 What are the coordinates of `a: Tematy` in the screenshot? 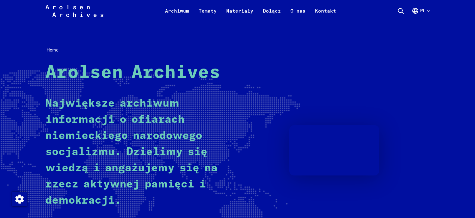 It's located at (208, 14).